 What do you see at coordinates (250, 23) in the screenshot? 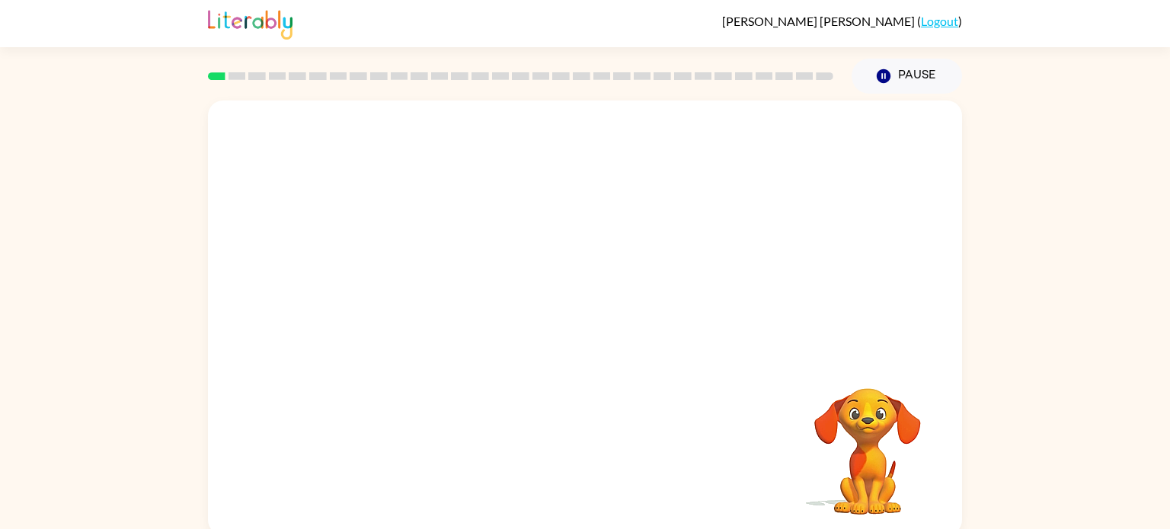
I see `img: Literably` at bounding box center [250, 23].